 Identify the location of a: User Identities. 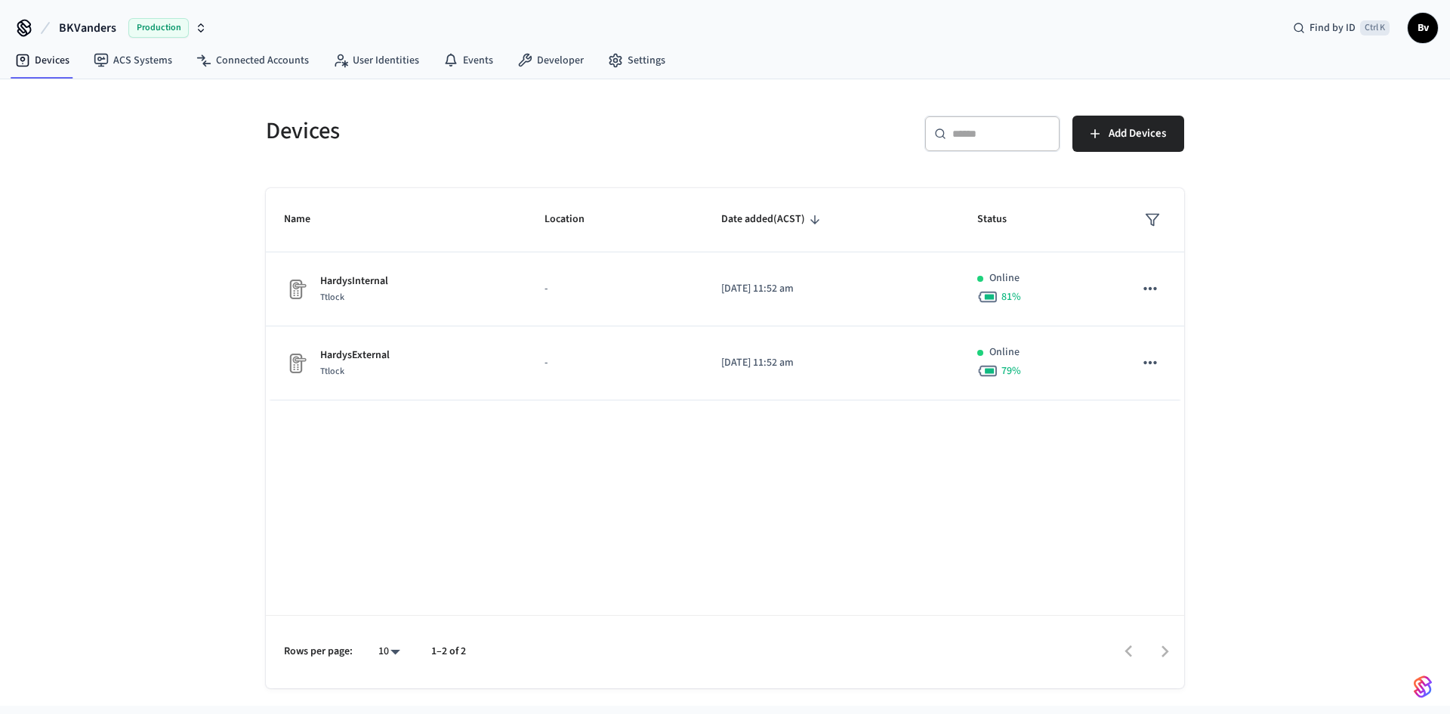
(376, 60).